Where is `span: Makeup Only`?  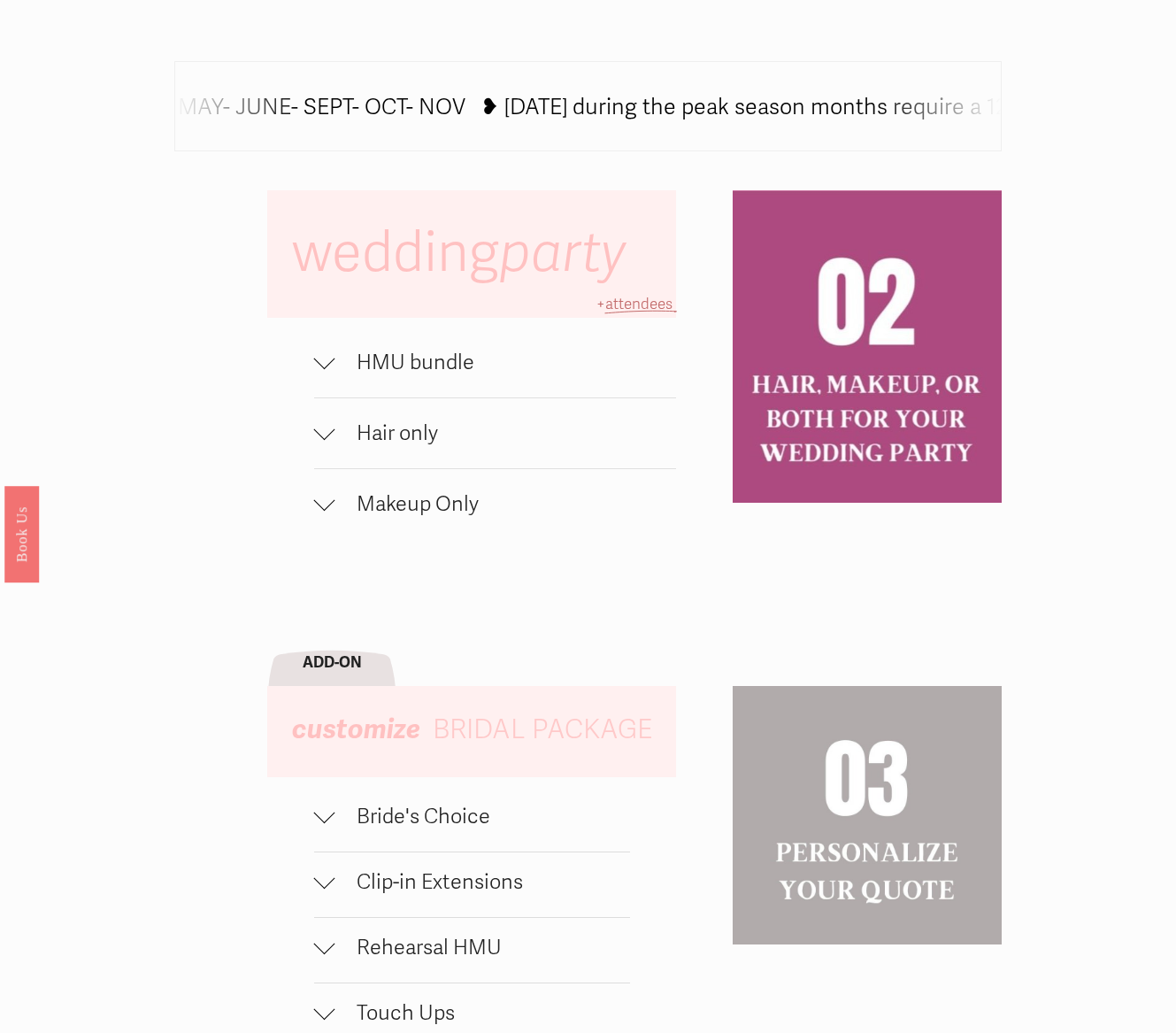 span: Makeup Only is located at coordinates (506, 504).